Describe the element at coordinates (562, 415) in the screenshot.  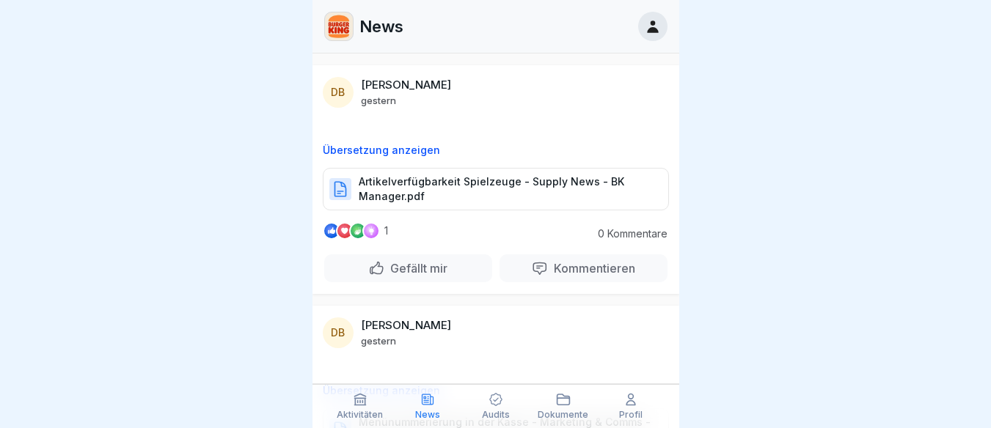
I see `p: Dokumente` at that location.